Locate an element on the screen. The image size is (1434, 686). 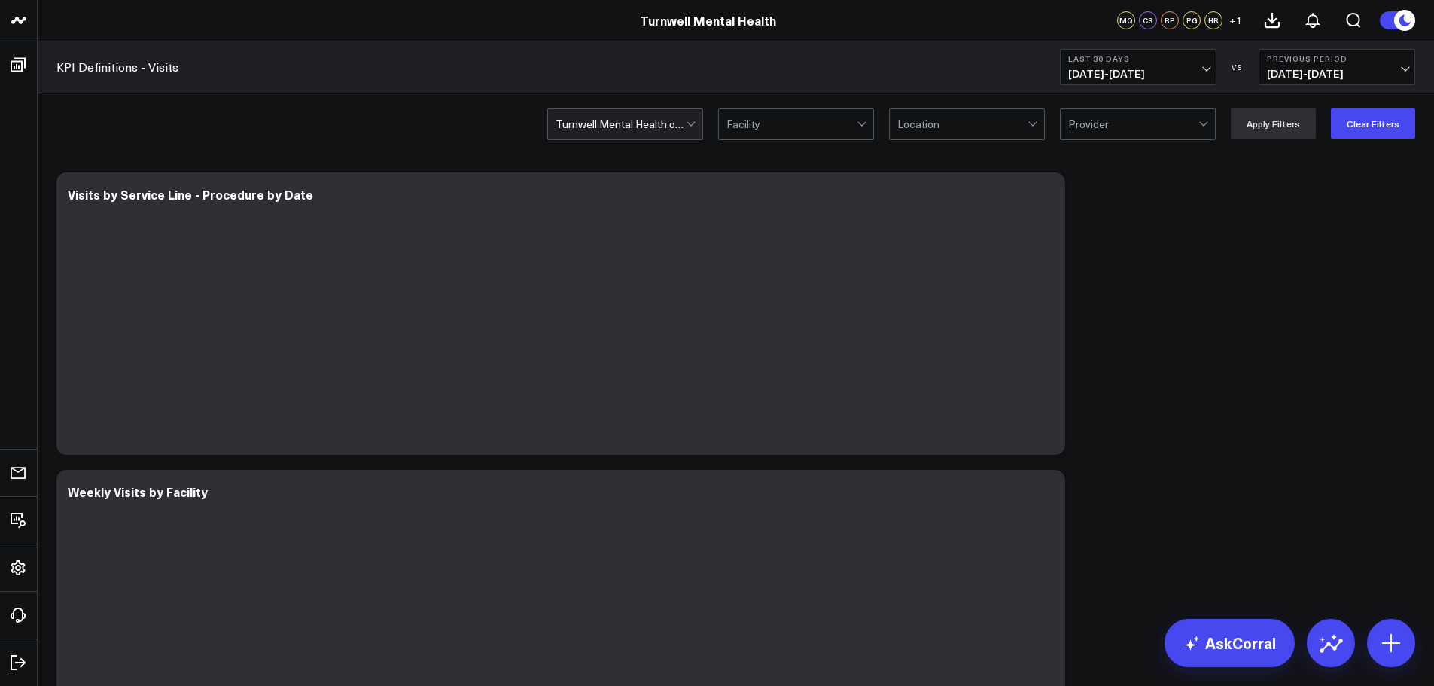
a: Turnwell Mental Health is located at coordinates (708, 20).